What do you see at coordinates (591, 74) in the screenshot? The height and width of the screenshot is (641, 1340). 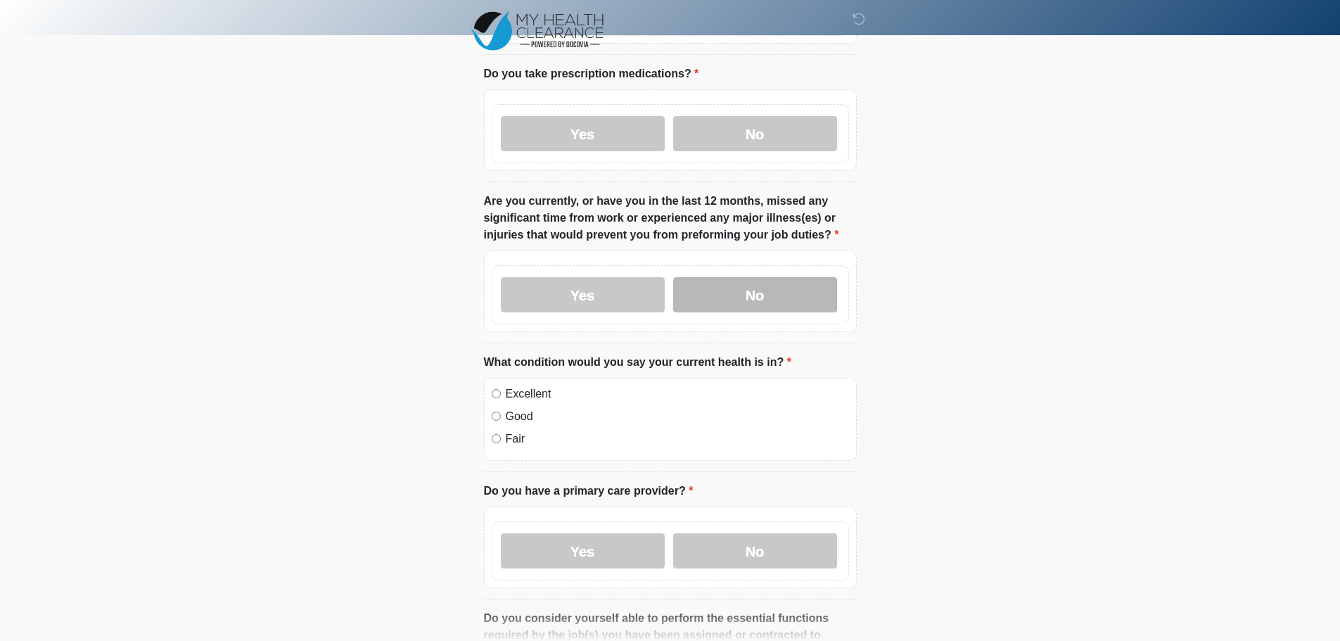 I see `label: Do you take prescription medications?` at bounding box center [591, 74].